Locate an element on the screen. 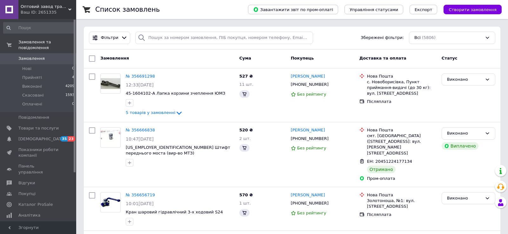 The width and height of the screenshot is (508, 234). span: ЕН: 20451224177134 is located at coordinates (389, 161).